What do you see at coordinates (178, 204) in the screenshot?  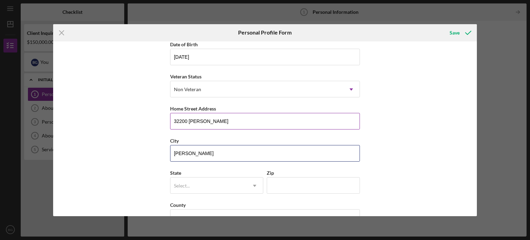 I see `label: County` at bounding box center [178, 204].